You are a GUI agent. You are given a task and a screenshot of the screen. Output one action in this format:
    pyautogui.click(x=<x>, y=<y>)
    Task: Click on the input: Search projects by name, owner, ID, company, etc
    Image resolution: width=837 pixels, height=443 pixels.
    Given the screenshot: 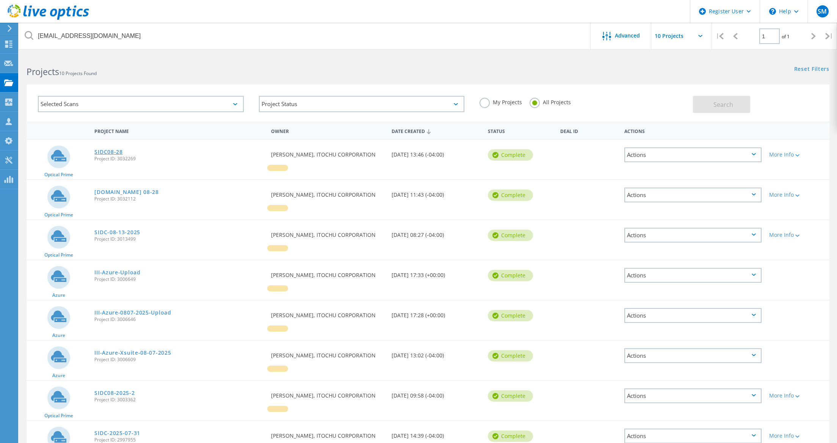 What is the action you would take?
    pyautogui.click(x=305, y=36)
    